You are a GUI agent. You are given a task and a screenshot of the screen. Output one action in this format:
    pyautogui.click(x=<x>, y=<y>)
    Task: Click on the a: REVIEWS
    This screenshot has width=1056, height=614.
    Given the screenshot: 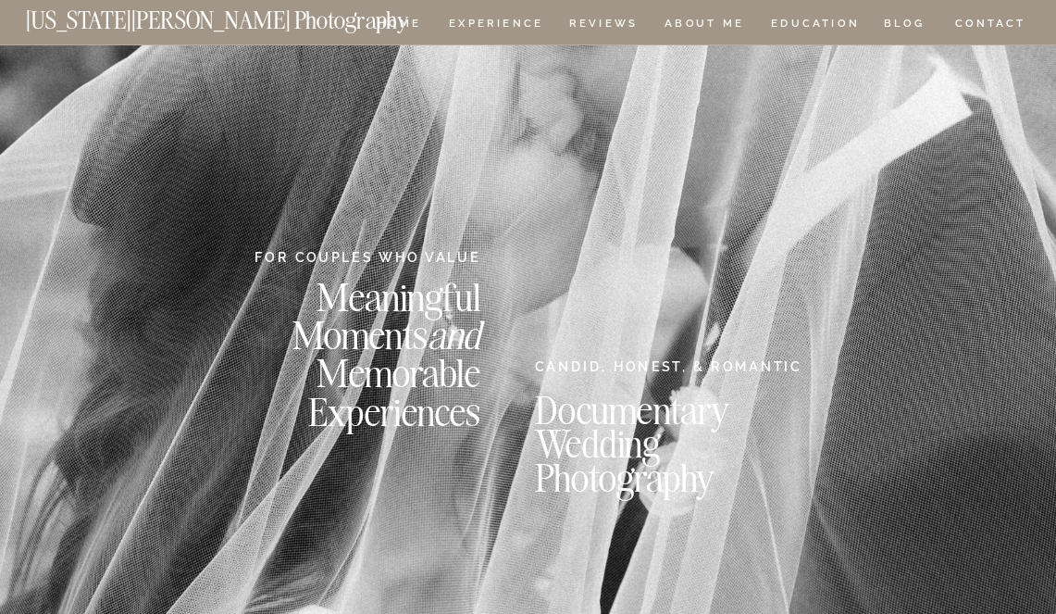 What is the action you would take?
    pyautogui.click(x=602, y=25)
    